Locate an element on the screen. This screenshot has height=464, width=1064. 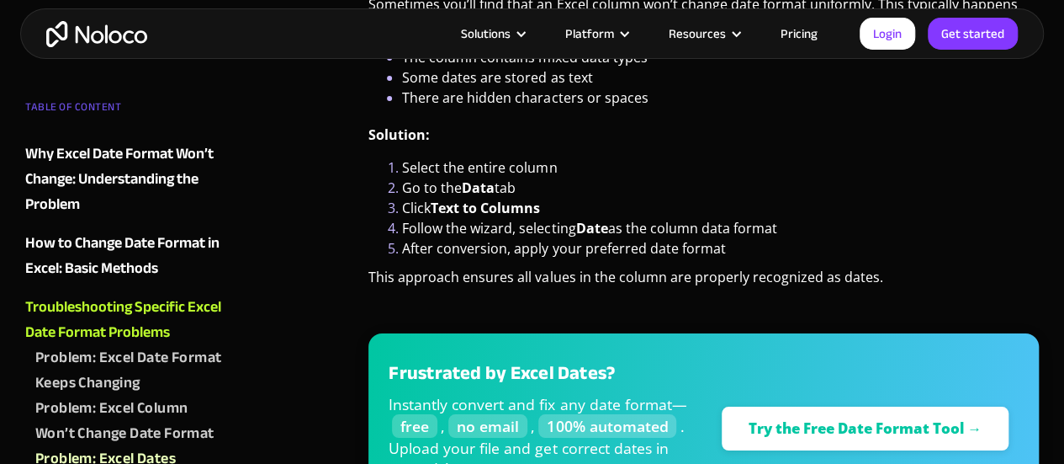
a: Problem: Excel Date Format Keeps Changing is located at coordinates (130, 370).